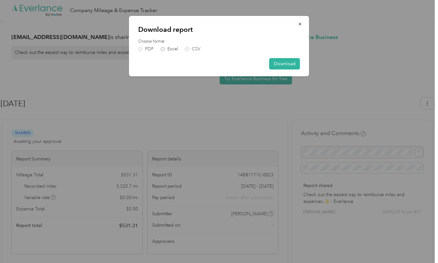 The height and width of the screenshot is (263, 438). What do you see at coordinates (219, 30) in the screenshot?
I see `p: Download report` at bounding box center [219, 30].